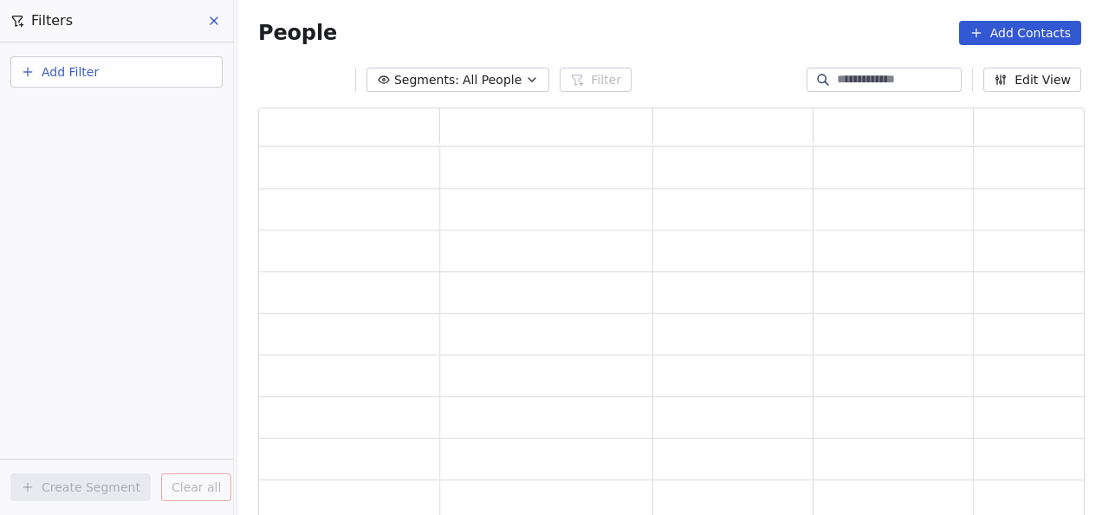 The height and width of the screenshot is (515, 1102). Describe the element at coordinates (492, 80) in the screenshot. I see `span: All People` at that location.